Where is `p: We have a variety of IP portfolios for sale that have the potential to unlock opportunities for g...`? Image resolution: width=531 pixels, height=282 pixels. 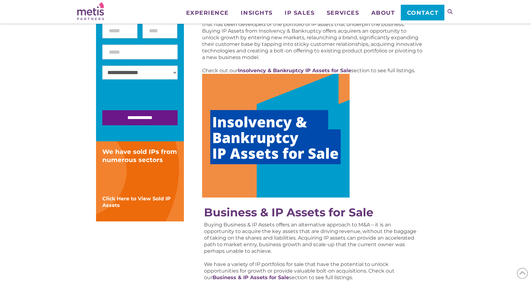 p: We have a variety of IP portfolios for sale that have the potential to unlock opportunities for g... is located at coordinates (313, 271).